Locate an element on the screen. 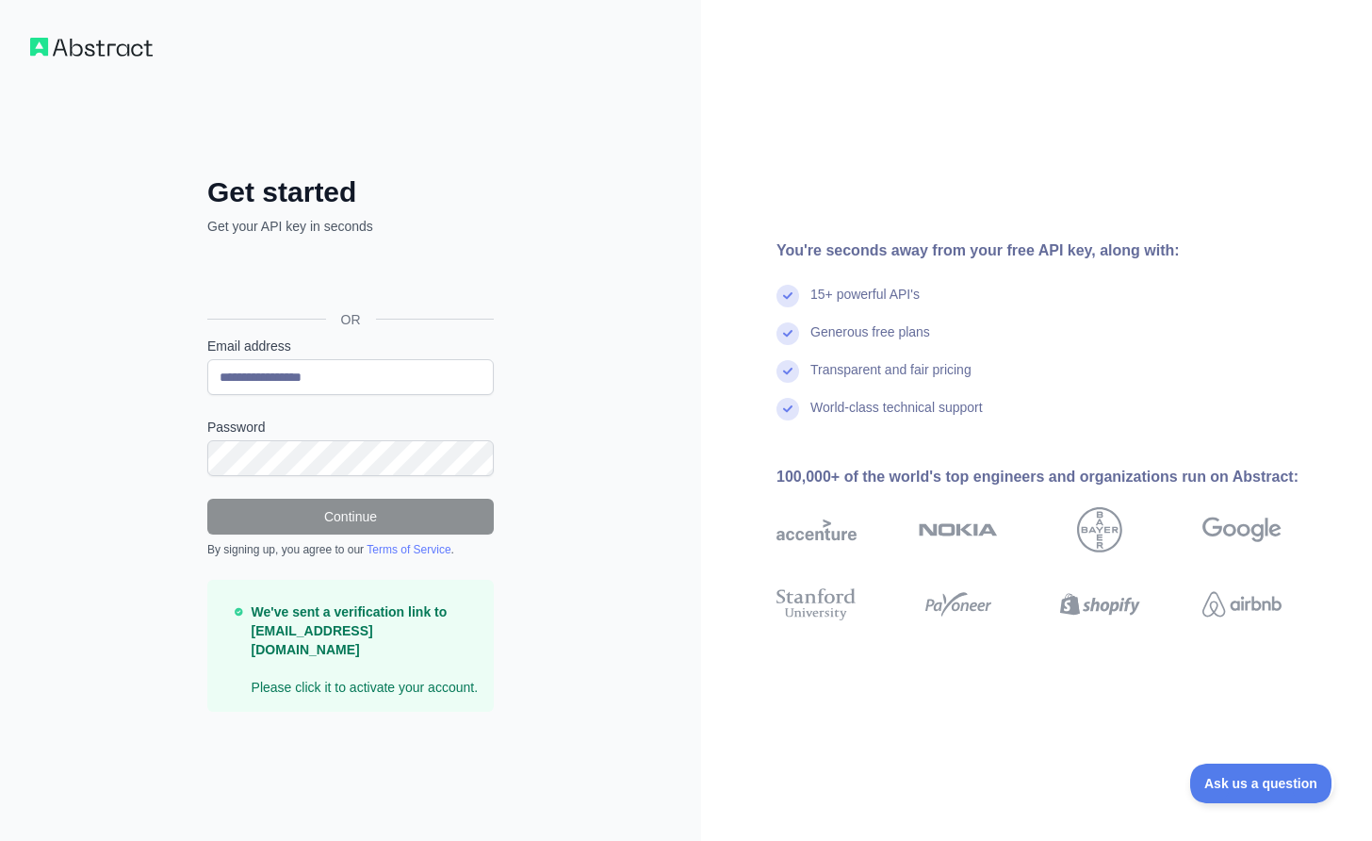 The image size is (1372, 841). div: Войти с аккаунтом Google (откроется в новой вкладке) is located at coordinates (349, 277).